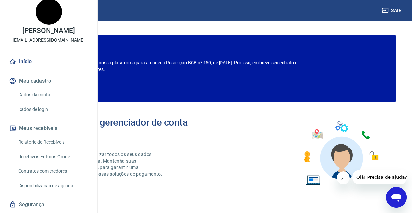 The width and height of the screenshot is (412, 213). What do you see at coordinates (52, 171) in the screenshot?
I see `a: Contratos com credores` at bounding box center [52, 171].